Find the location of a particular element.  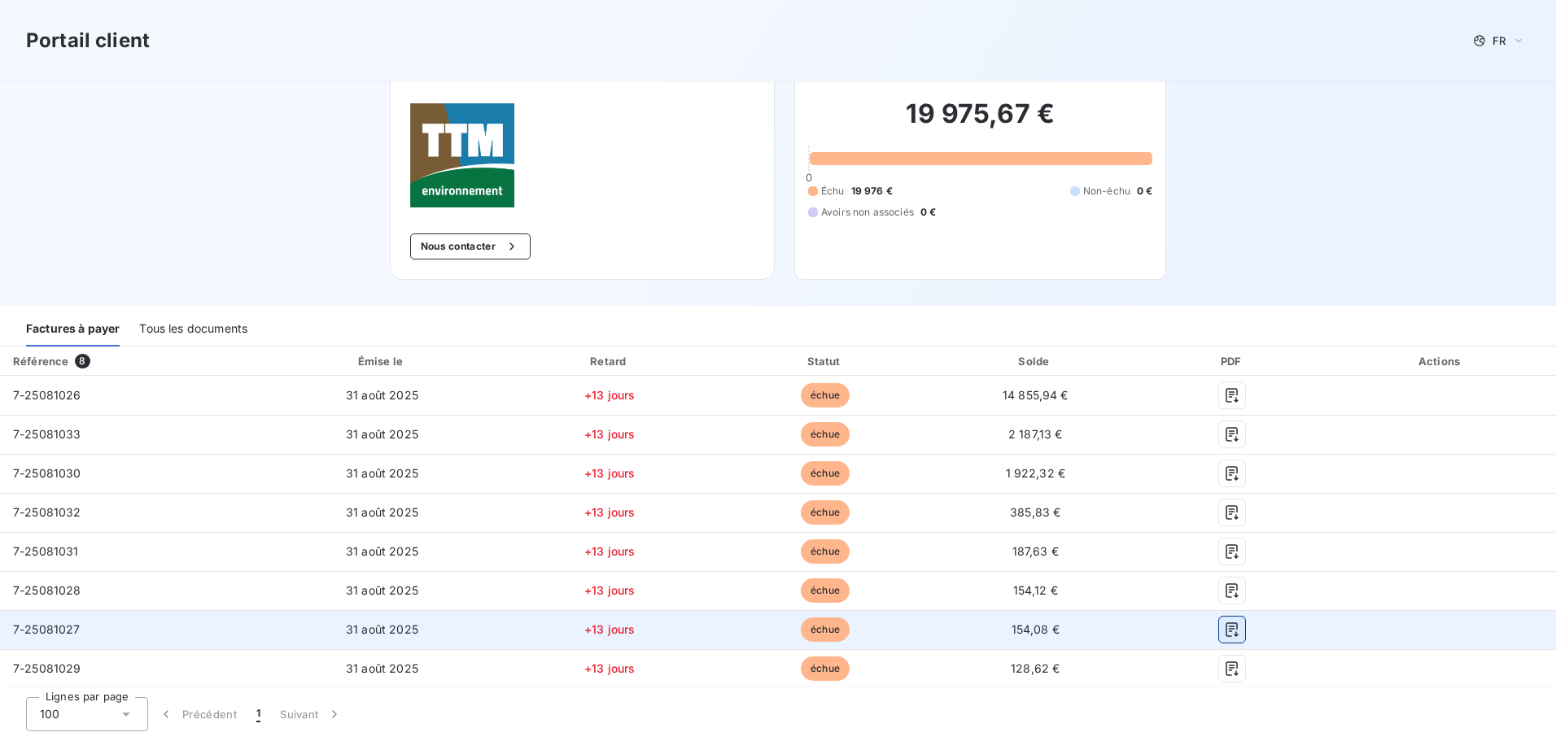

span: 19 976 € is located at coordinates (872, 191).